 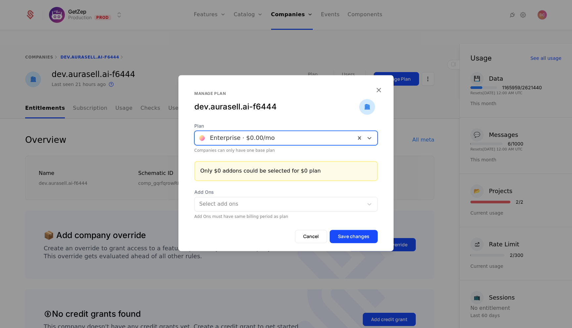 What do you see at coordinates (367, 107) in the screenshot?
I see `img: dev.aurasell.ai-f6444` at bounding box center [367, 107].